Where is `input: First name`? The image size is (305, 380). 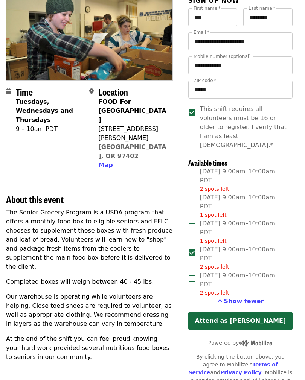
input: First name is located at coordinates (213, 18).